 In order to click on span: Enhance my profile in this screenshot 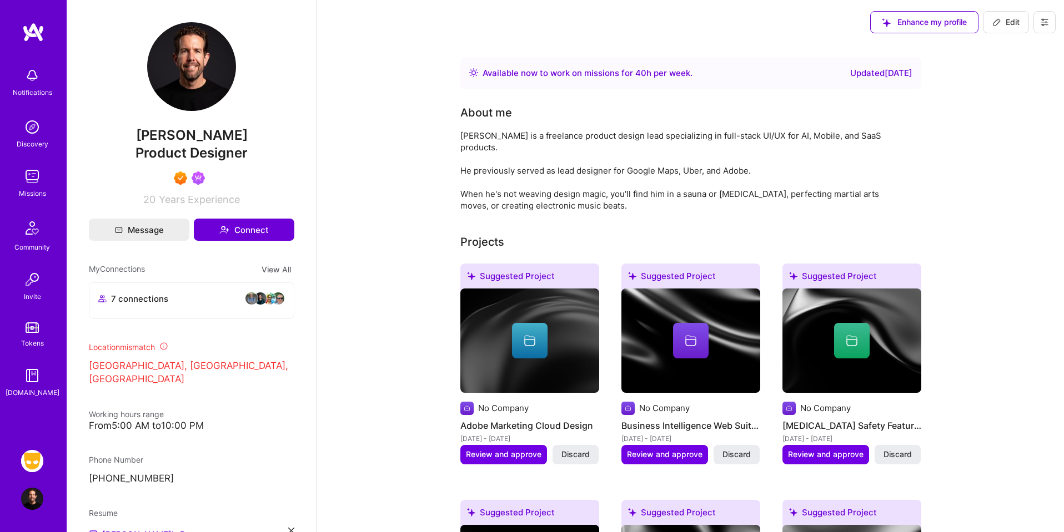, I will do `click(924, 22)`.